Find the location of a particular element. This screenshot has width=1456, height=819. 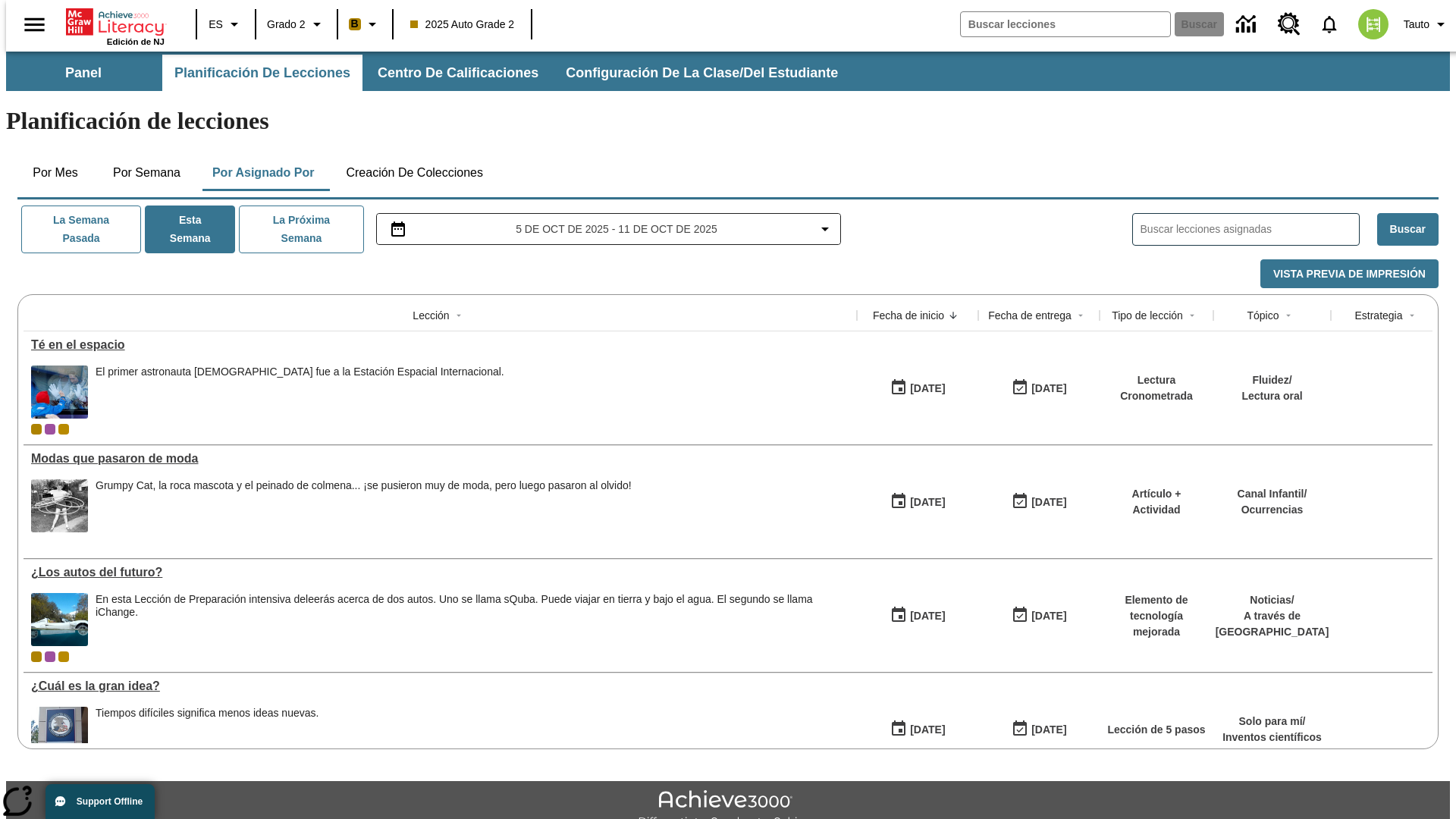

span: Clase actual is located at coordinates (37, 429).